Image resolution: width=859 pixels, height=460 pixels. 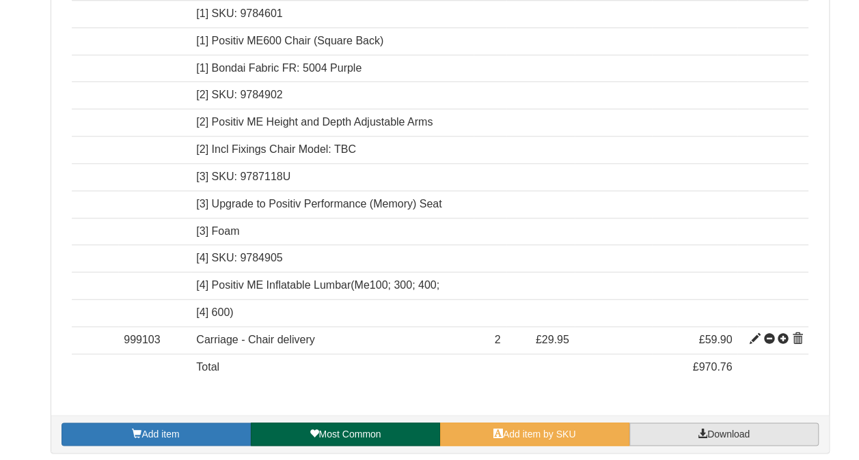 I want to click on td: 999103, so click(x=154, y=340).